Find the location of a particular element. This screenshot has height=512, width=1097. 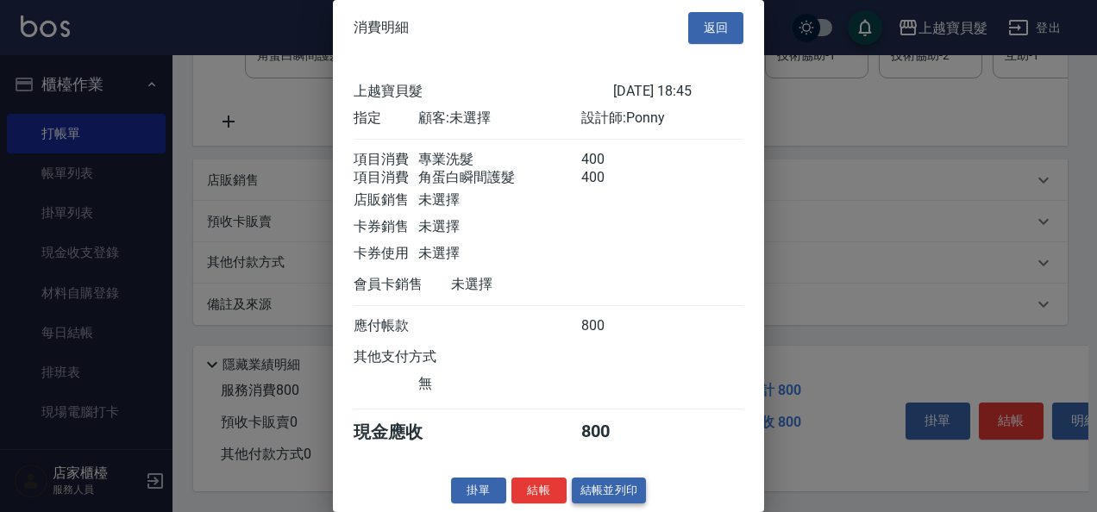

div: 角蛋白瞬間護髮 is located at coordinates (499, 178).